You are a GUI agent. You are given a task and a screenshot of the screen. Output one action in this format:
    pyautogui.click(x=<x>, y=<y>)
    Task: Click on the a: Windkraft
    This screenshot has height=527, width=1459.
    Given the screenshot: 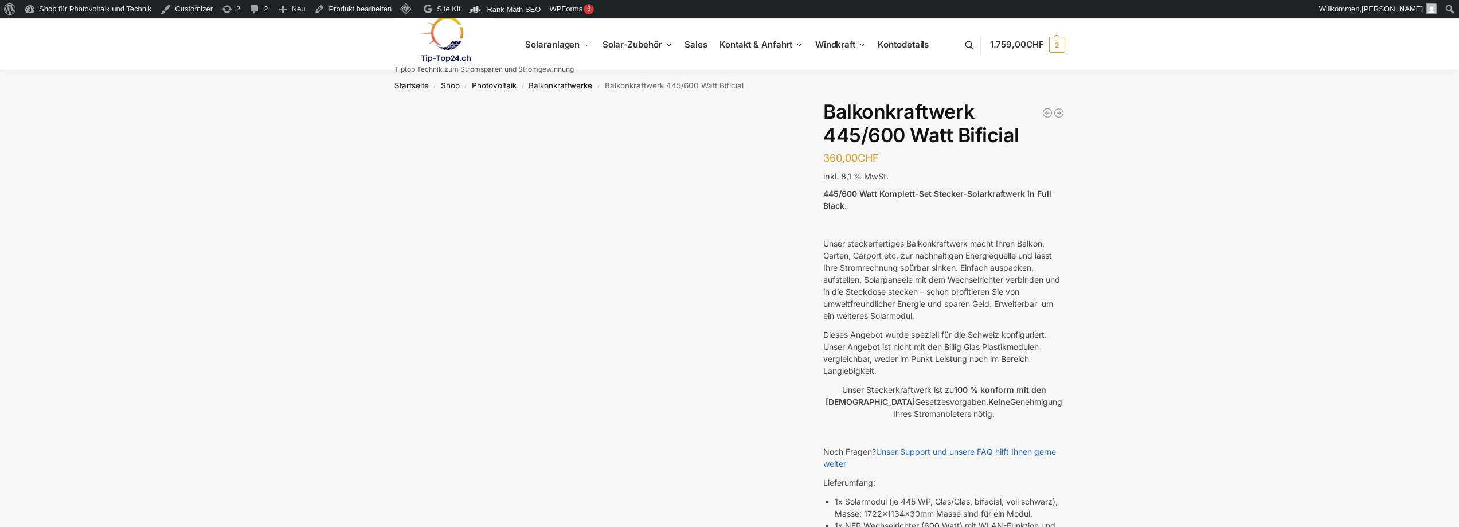 What is the action you would take?
    pyautogui.click(x=840, y=45)
    